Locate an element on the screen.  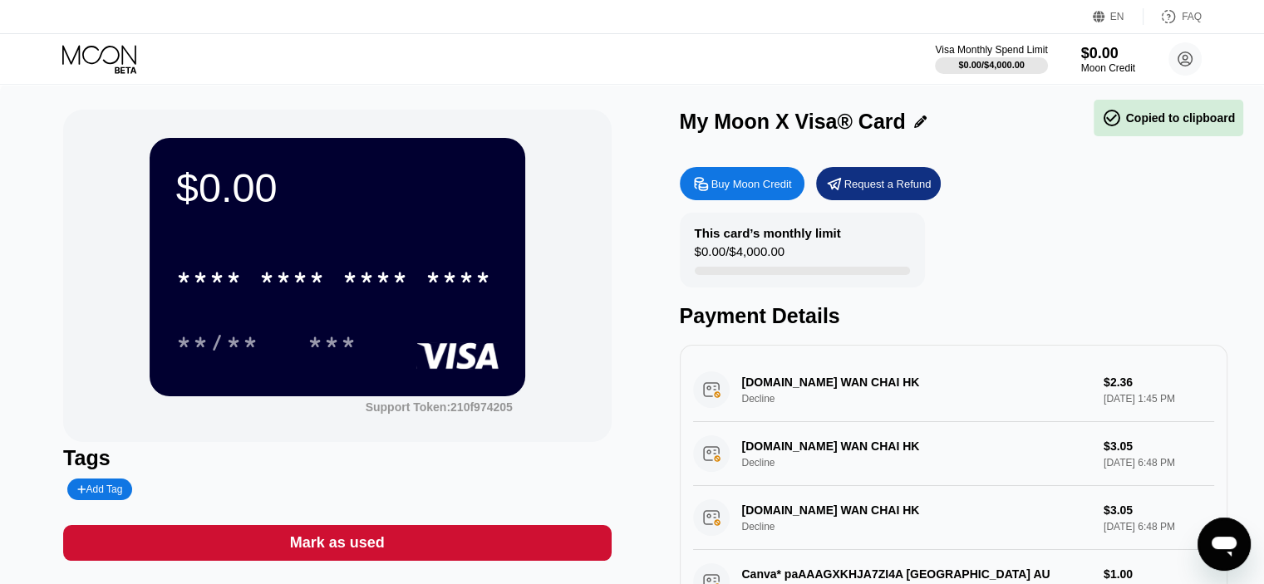
div: Add Tag is located at coordinates (100, 490).